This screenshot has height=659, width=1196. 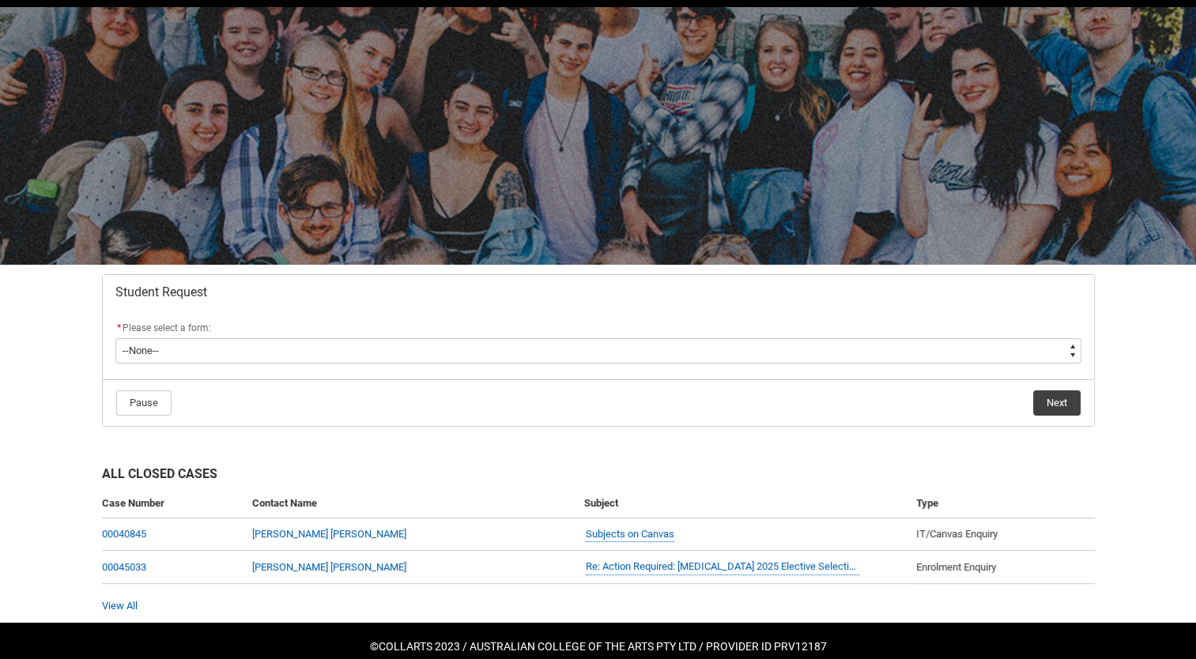 What do you see at coordinates (1057, 403) in the screenshot?
I see `button: Next` at bounding box center [1057, 403].